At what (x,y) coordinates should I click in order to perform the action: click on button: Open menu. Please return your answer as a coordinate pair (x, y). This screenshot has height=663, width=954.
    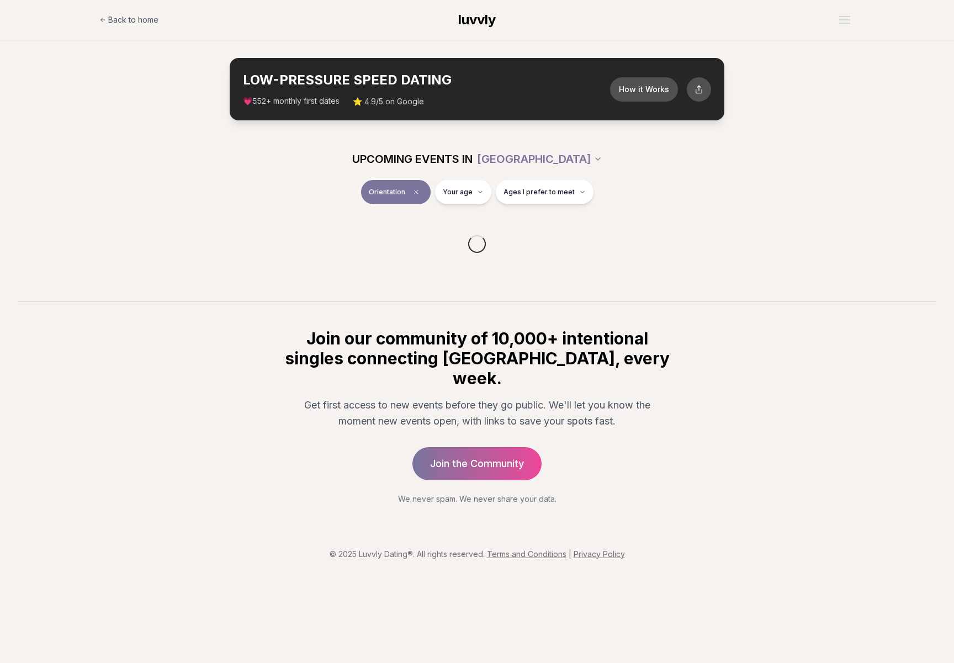
    Looking at the image, I should click on (845, 20).